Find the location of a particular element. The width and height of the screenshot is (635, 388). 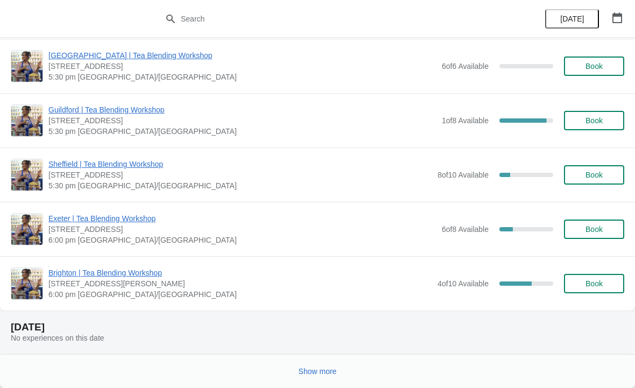

span: 6 of 8 Available is located at coordinates (465, 229).